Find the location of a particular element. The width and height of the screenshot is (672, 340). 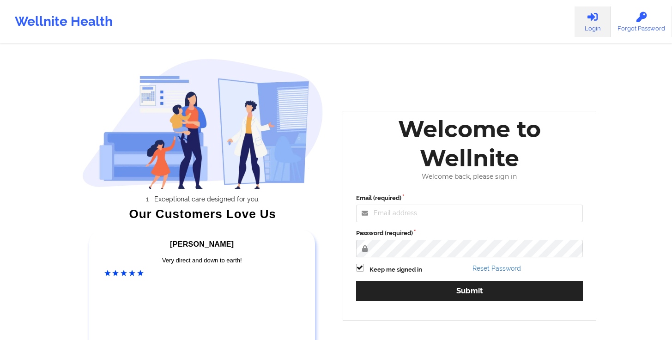

div: Welcome back, please sign in is located at coordinates (470, 177).